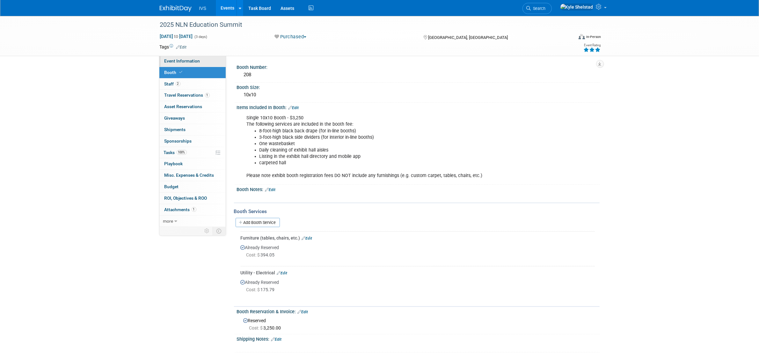 The width and height of the screenshot is (759, 363). Describe the element at coordinates (178, 83) in the screenshot. I see `span: 2` at that location.